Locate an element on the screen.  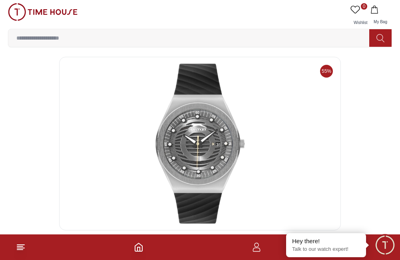
a: Home is located at coordinates (139, 247).